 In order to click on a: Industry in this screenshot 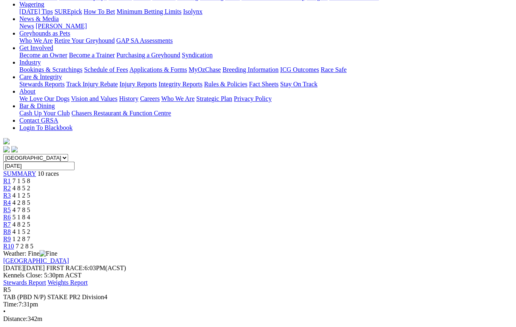, I will do `click(30, 63)`.